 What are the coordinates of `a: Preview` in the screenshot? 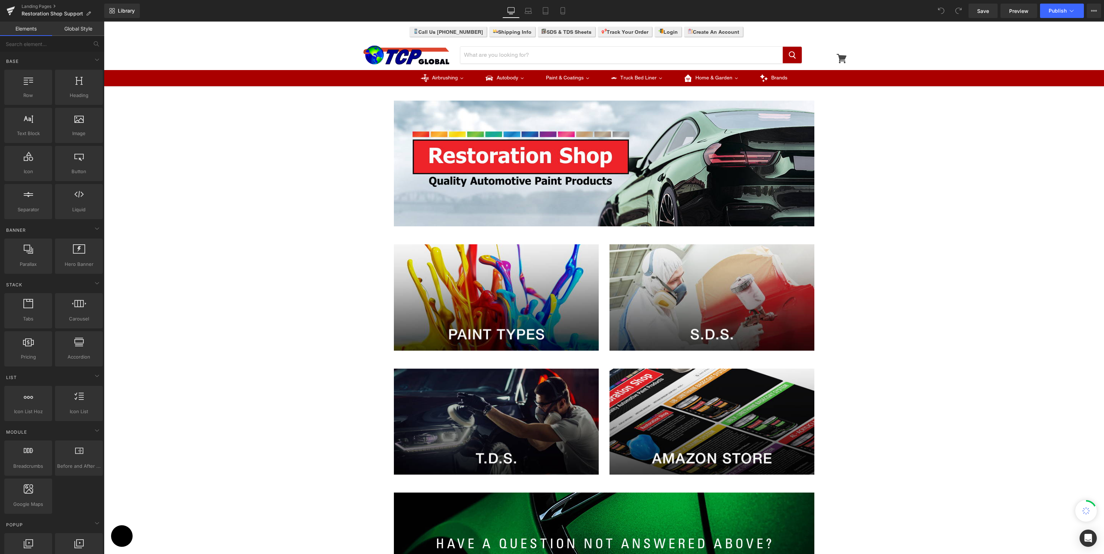 It's located at (1019, 11).